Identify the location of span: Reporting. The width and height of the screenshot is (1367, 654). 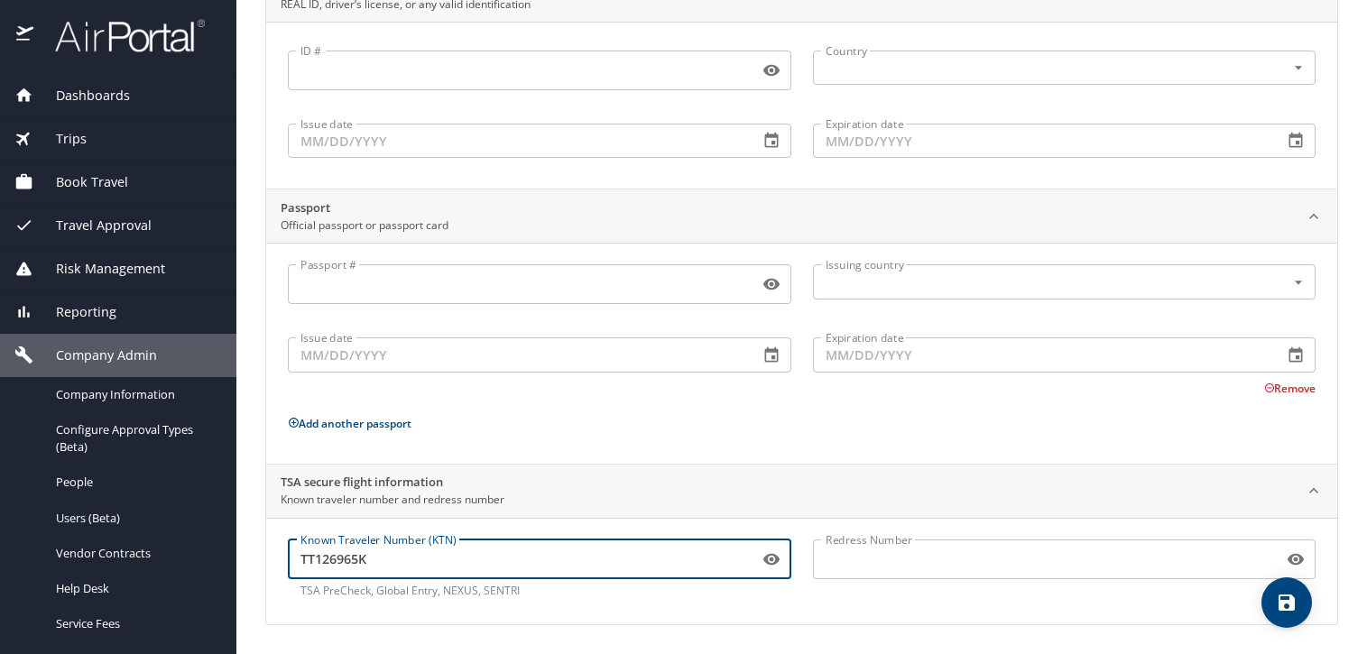
(75, 312).